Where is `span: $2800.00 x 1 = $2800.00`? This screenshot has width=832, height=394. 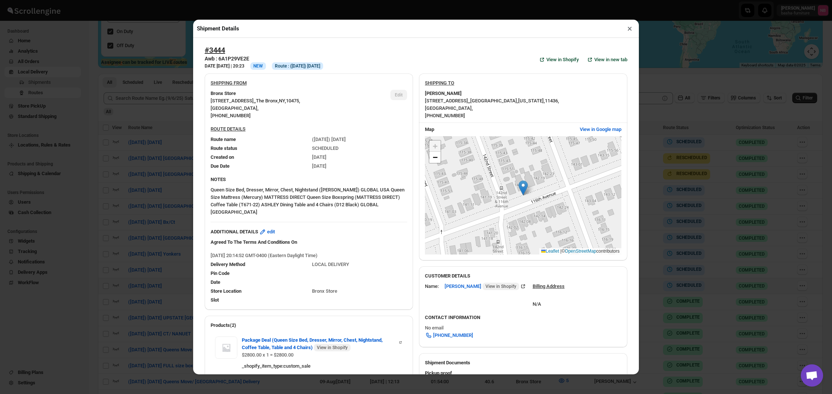
span: $2800.00 x 1 = $2800.00 is located at coordinates (267, 355).